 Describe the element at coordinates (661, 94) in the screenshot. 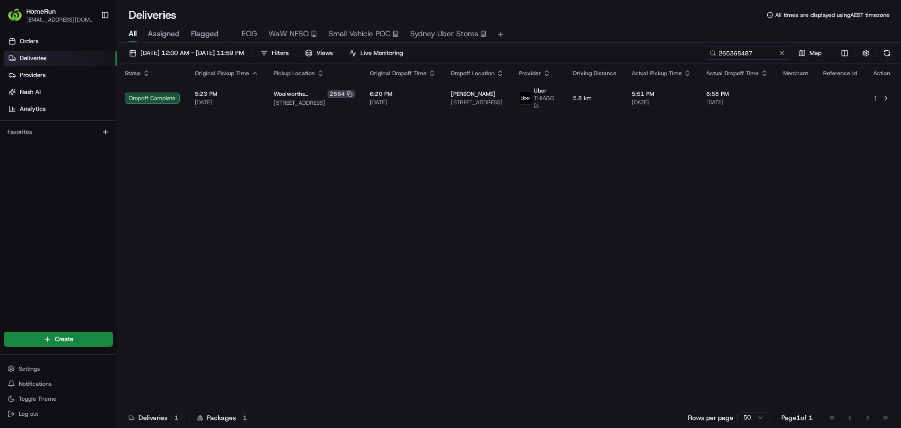

I see `span: 5:51 PM` at that location.